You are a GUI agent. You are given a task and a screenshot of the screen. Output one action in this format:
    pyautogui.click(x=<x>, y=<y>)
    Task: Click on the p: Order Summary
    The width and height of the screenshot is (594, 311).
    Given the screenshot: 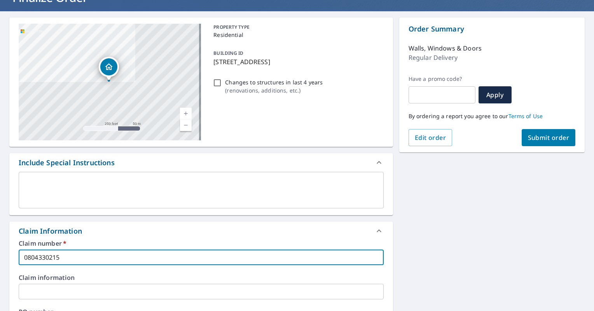 What is the action you would take?
    pyautogui.click(x=492, y=29)
    